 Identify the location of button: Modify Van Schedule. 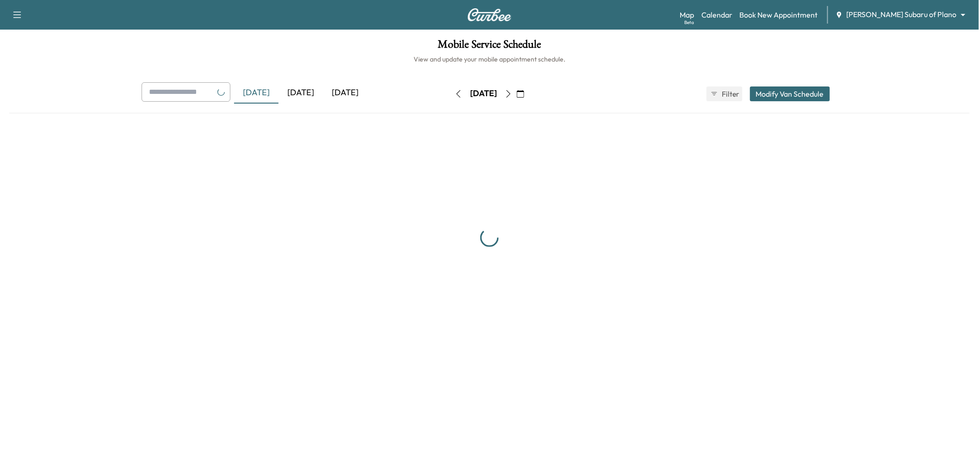
(790, 94).